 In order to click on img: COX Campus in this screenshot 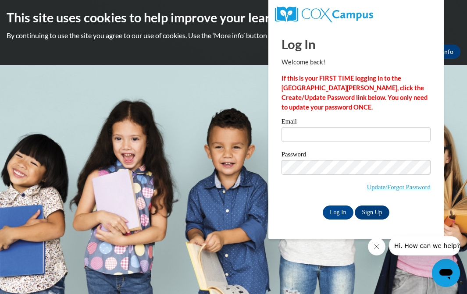, I will do `click(324, 14)`.